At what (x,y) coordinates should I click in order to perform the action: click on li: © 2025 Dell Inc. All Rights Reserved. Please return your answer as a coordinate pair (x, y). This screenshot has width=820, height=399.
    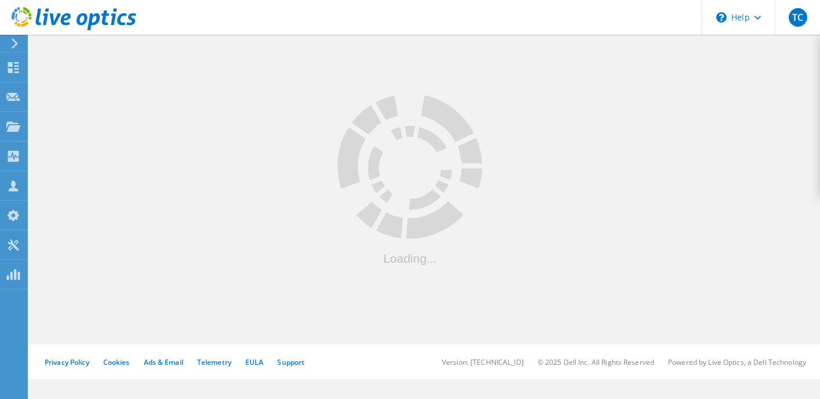
    Looking at the image, I should click on (596, 362).